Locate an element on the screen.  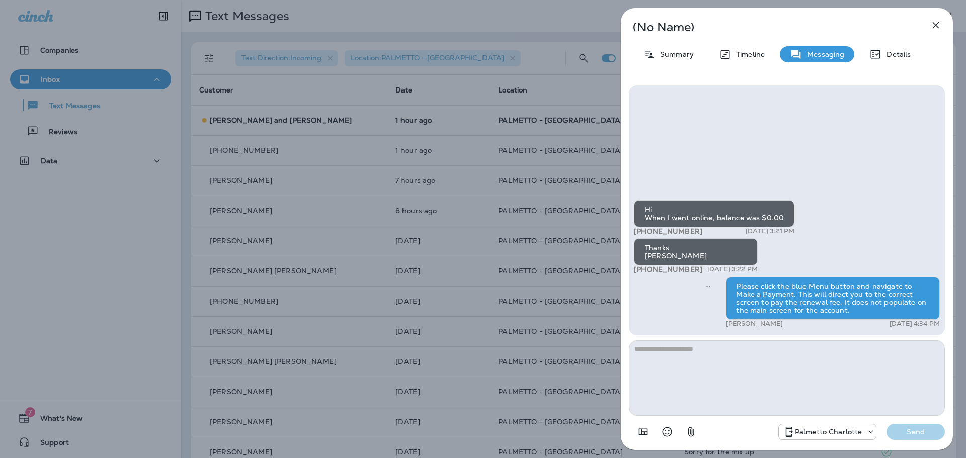
span: Sent is located at coordinates (708, 286).